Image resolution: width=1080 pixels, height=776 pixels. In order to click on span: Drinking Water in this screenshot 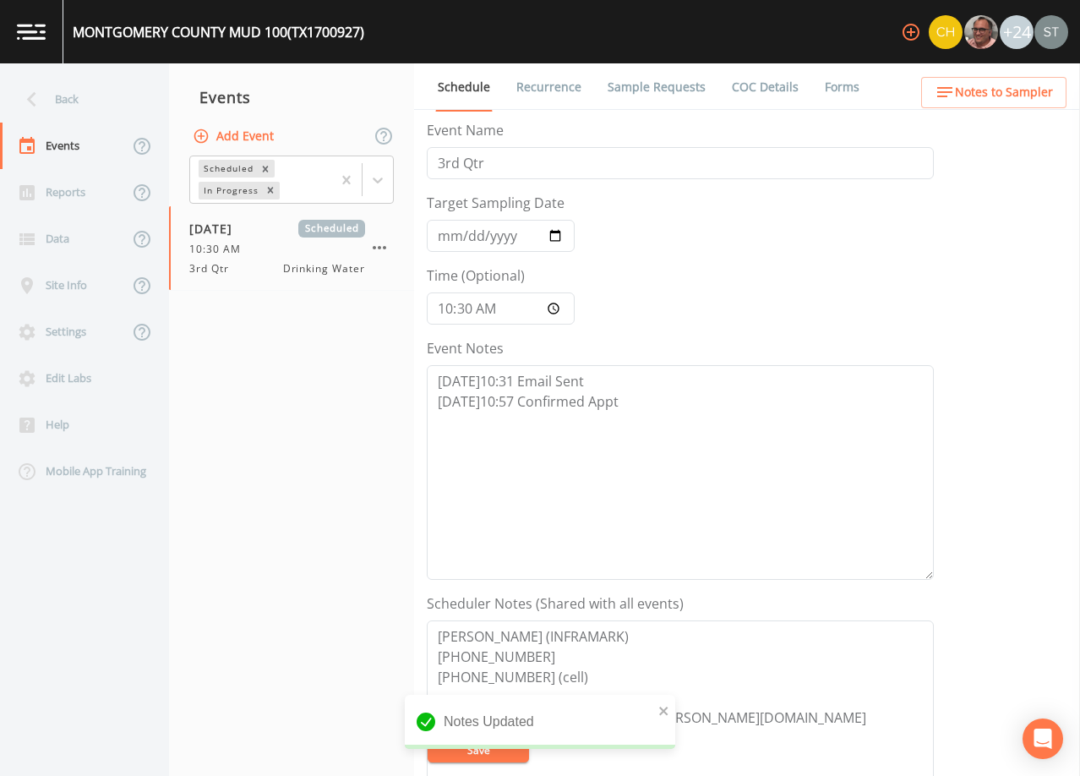, I will do `click(324, 269)`.